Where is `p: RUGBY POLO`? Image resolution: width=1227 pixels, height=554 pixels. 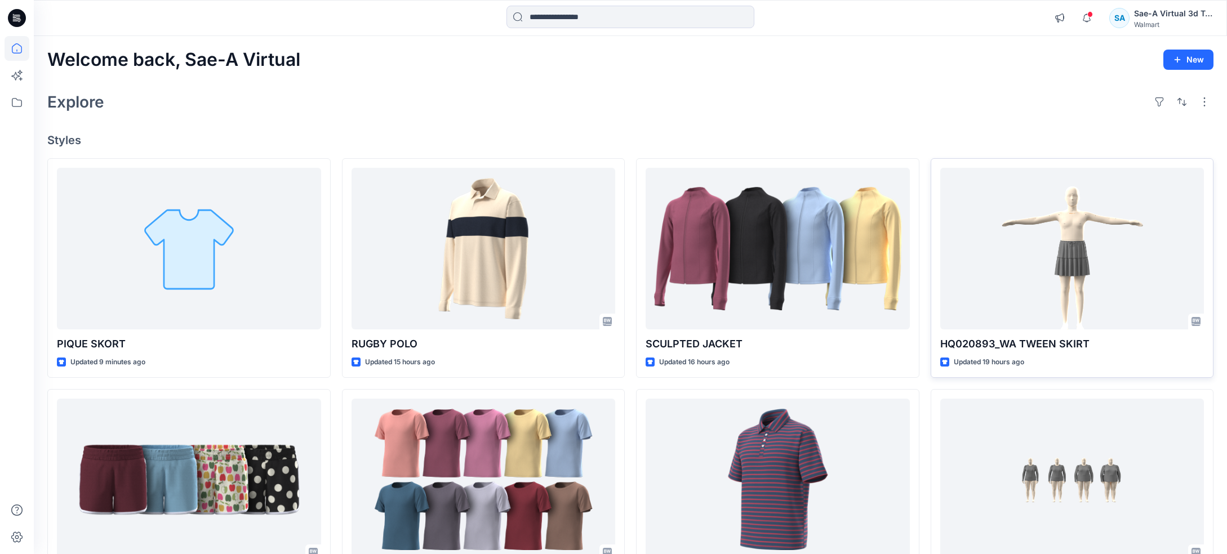 p: RUGBY POLO is located at coordinates (483, 344).